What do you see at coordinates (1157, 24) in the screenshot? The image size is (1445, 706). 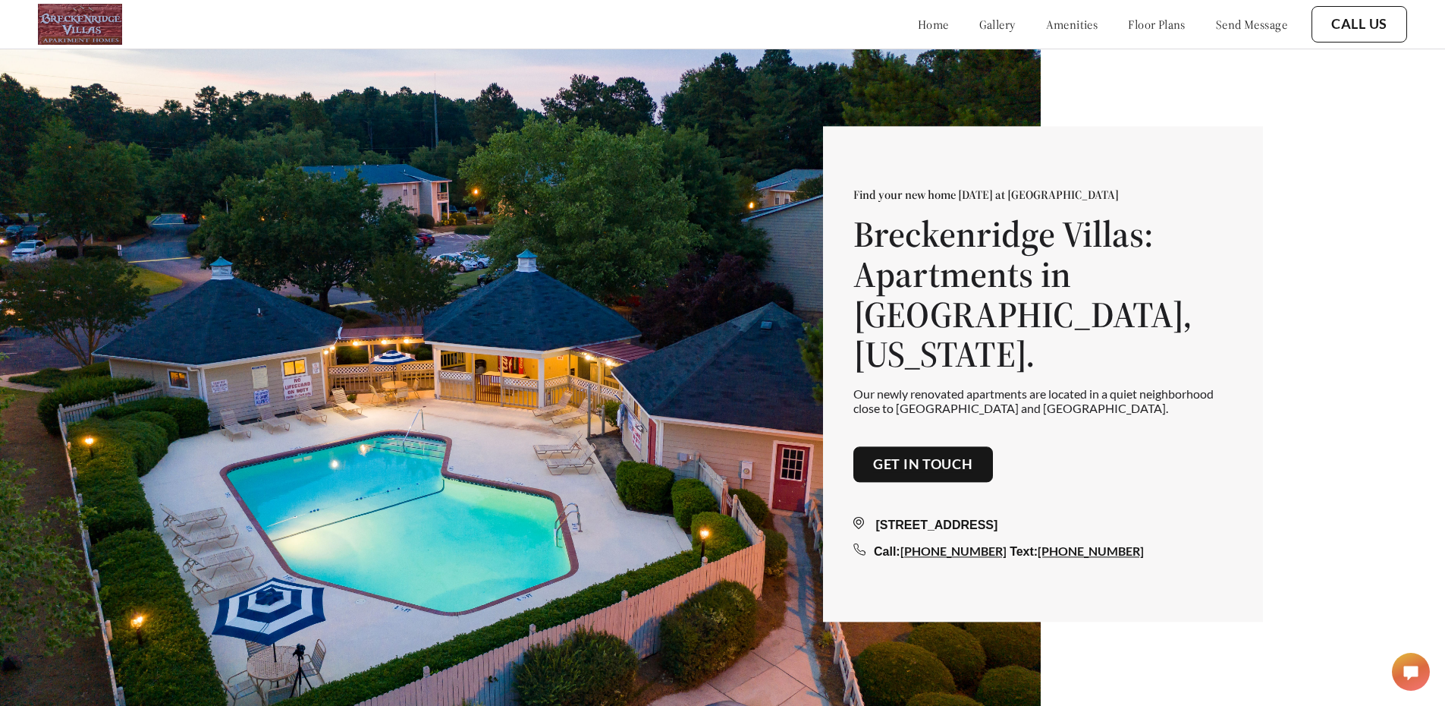 I see `a: floor plans` at bounding box center [1157, 24].